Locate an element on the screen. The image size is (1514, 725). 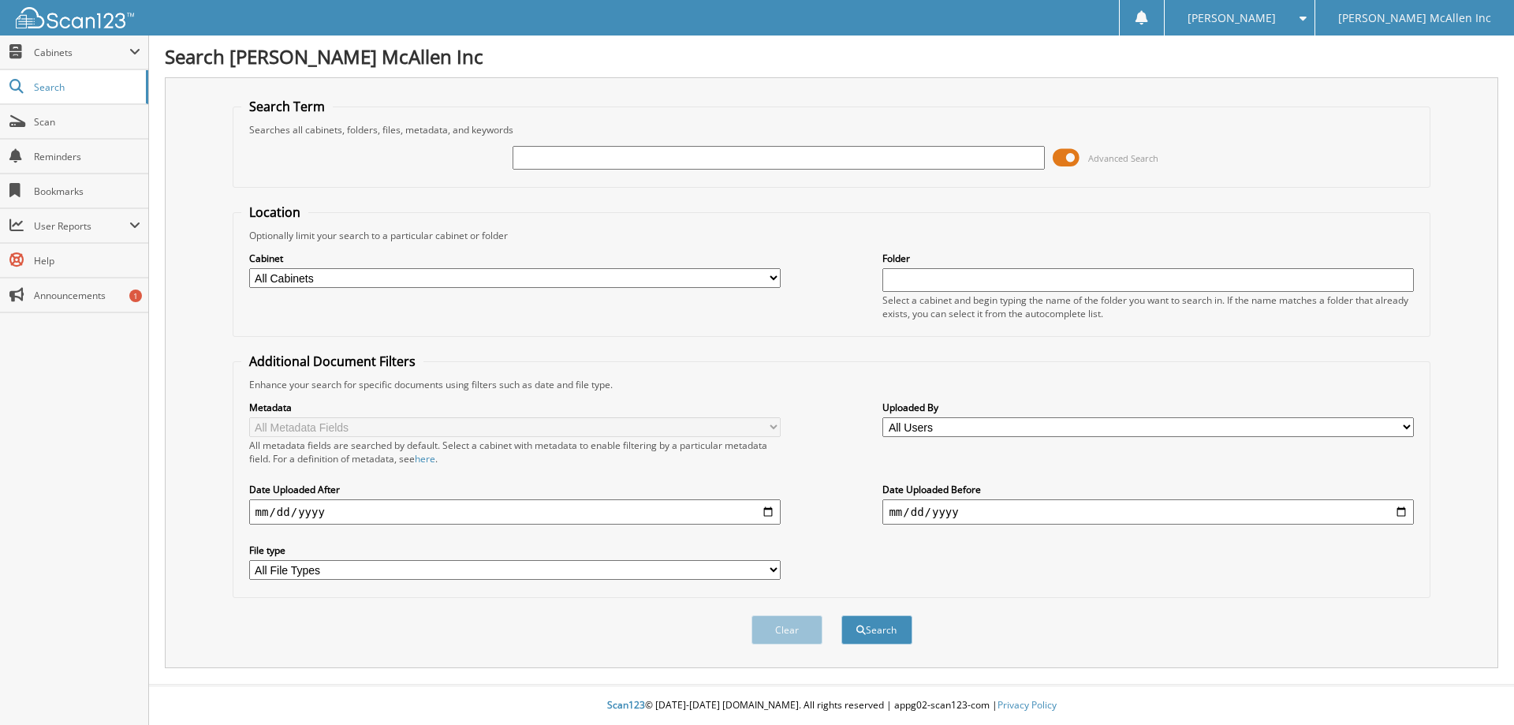
div: Optionally limit your search to a particular cabinet or folder is located at coordinates (832, 235).